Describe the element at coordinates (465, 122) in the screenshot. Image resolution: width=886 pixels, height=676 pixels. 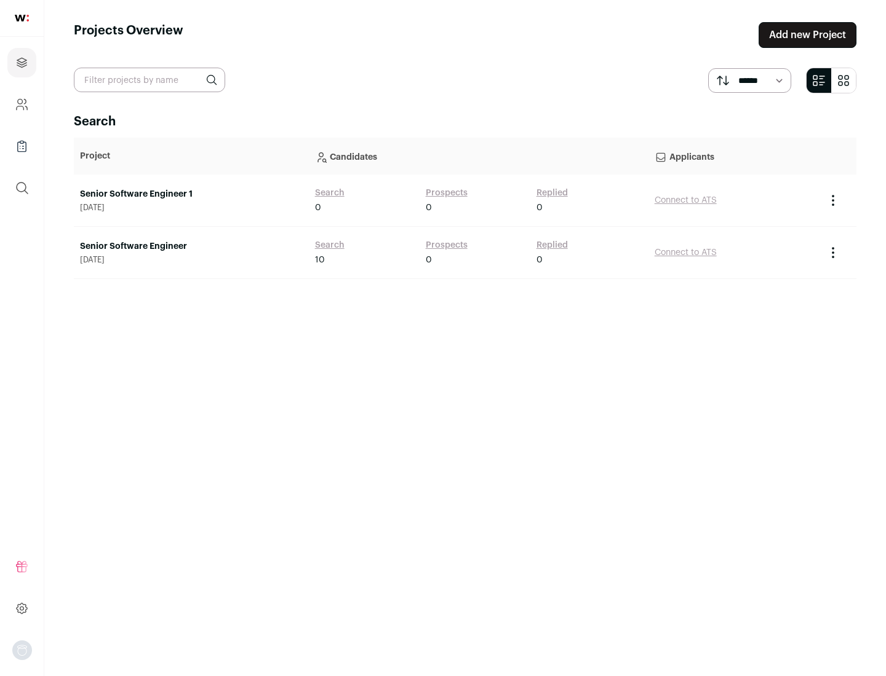
I see `h2: Search` at that location.